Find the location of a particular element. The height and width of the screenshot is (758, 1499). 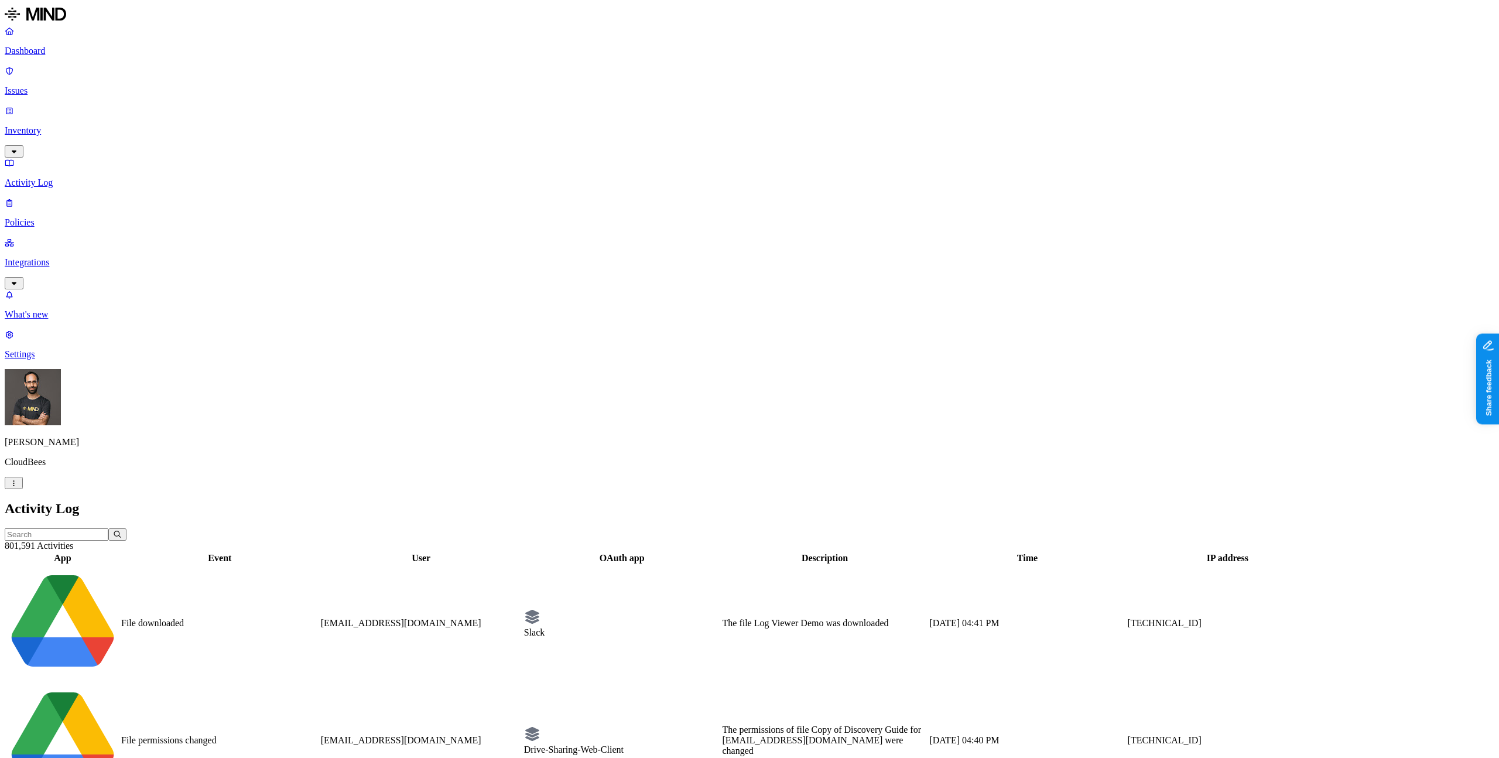

p: Policies is located at coordinates (750, 223).